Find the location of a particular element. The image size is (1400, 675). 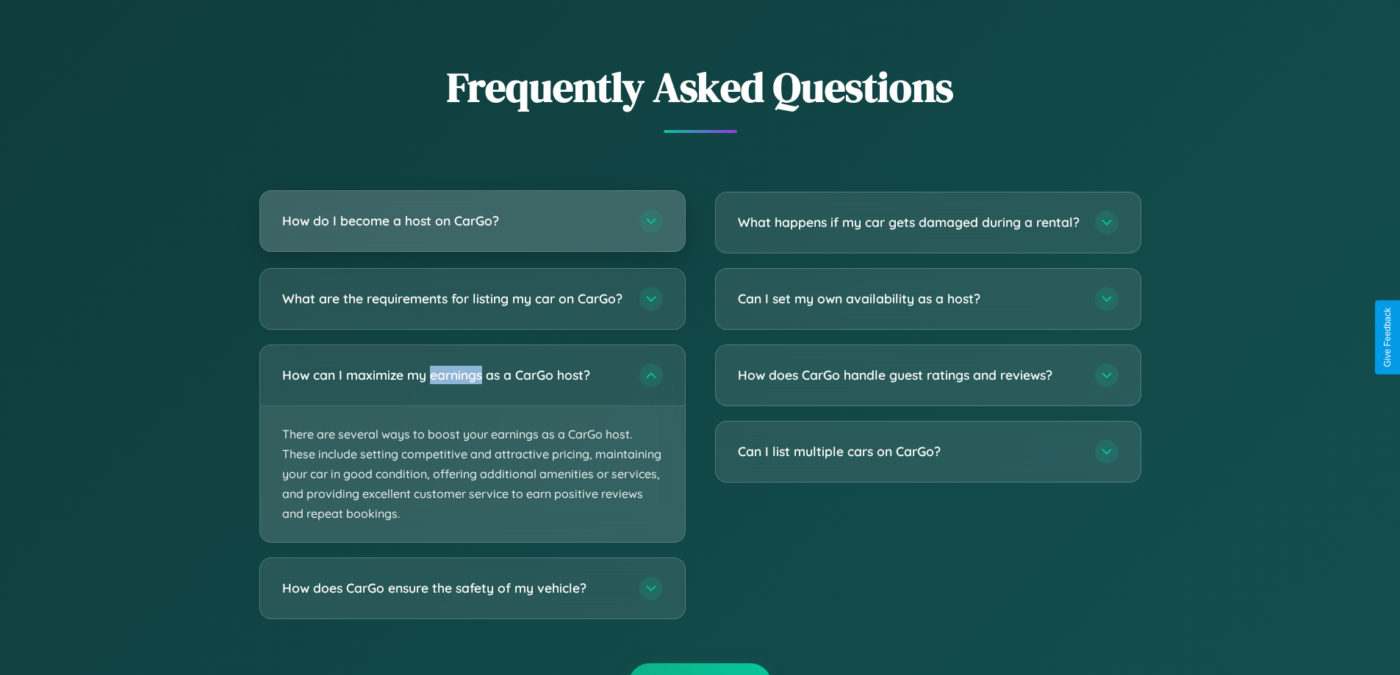

h3: How do I become a host on CarGo? is located at coordinates (453, 220).